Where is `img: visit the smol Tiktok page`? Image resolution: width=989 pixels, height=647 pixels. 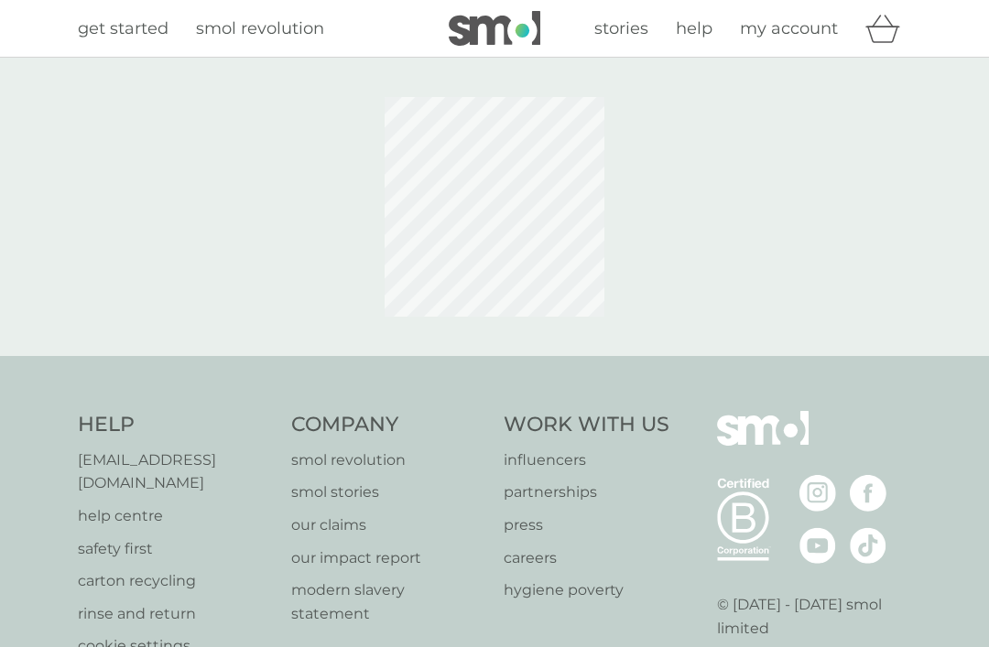
img: visit the smol Tiktok page is located at coordinates (868, 546).